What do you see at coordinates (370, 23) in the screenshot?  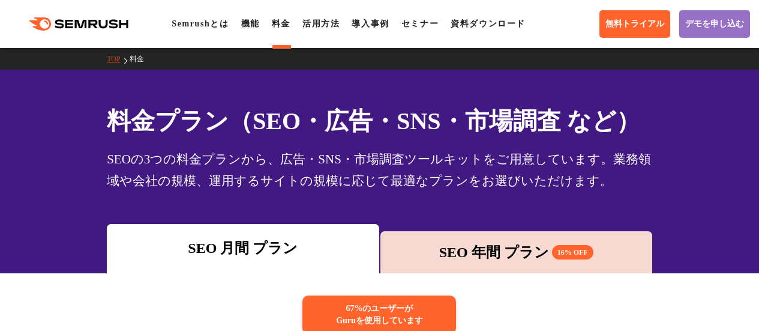 I see `a: 導入事例` at bounding box center [370, 23].